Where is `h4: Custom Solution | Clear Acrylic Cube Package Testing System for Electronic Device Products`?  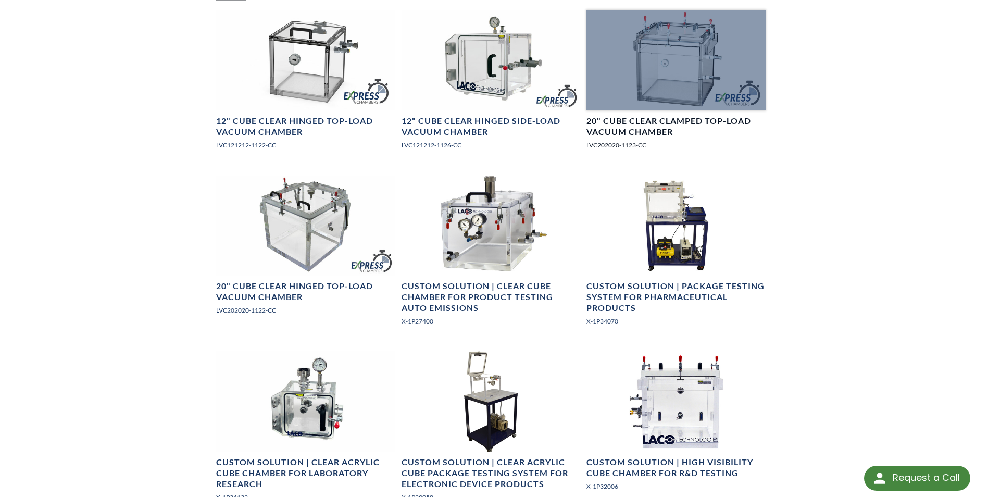 h4: Custom Solution | Clear Acrylic Cube Package Testing System for Electronic Device Products is located at coordinates (491, 473).